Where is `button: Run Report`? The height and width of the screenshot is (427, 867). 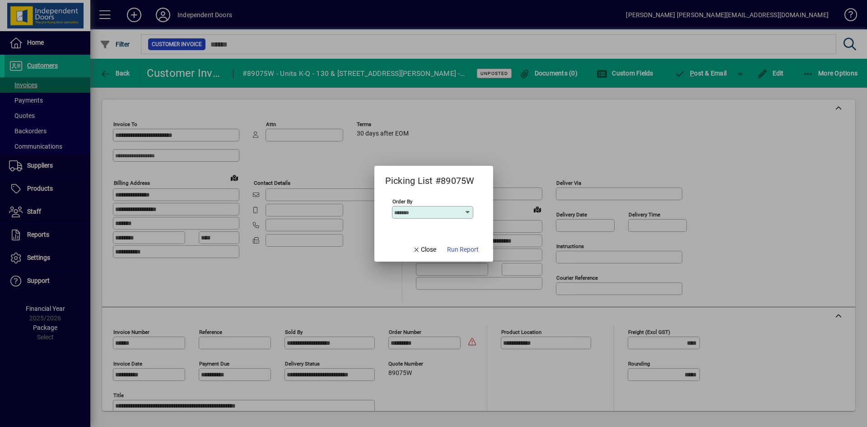
button: Run Report is located at coordinates (463, 250).